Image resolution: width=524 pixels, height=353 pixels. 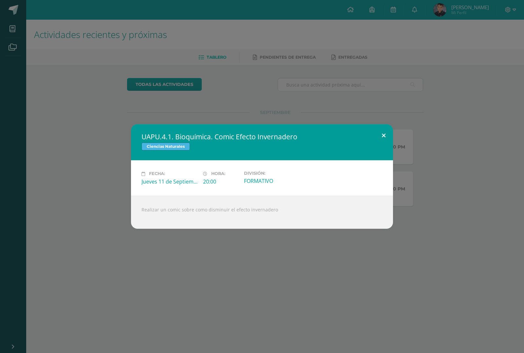 What do you see at coordinates (272, 181) in the screenshot?
I see `div: FORMATIVO` at bounding box center [272, 181].